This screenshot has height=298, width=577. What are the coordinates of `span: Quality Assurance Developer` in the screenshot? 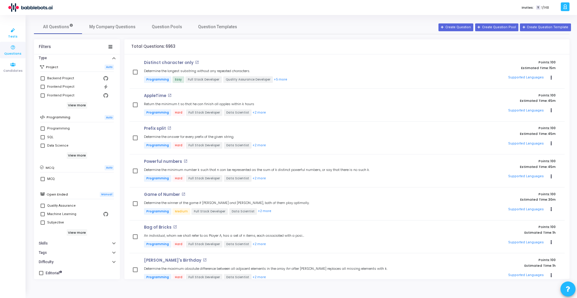 It's located at (248, 80).